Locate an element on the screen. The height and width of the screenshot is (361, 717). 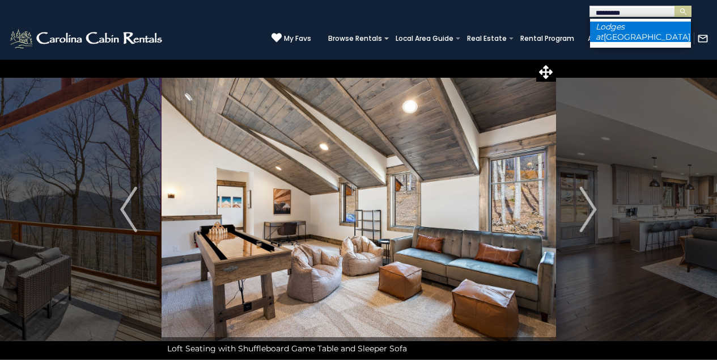
button: Next is located at coordinates (588, 209).